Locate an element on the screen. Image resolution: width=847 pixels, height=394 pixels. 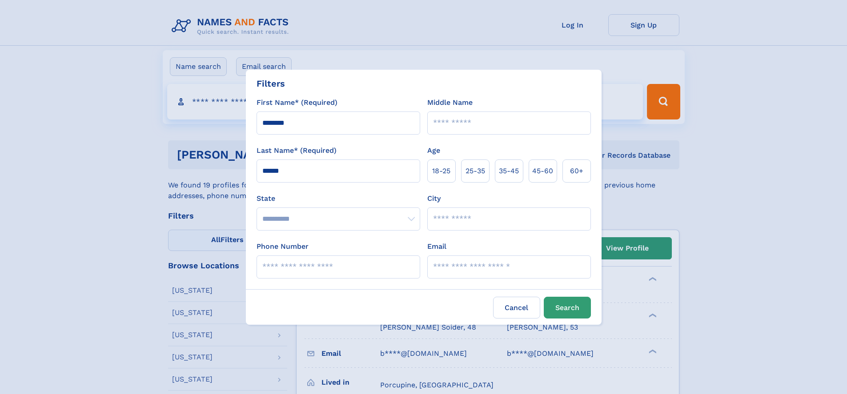
label: Phone Number is located at coordinates (282, 247).